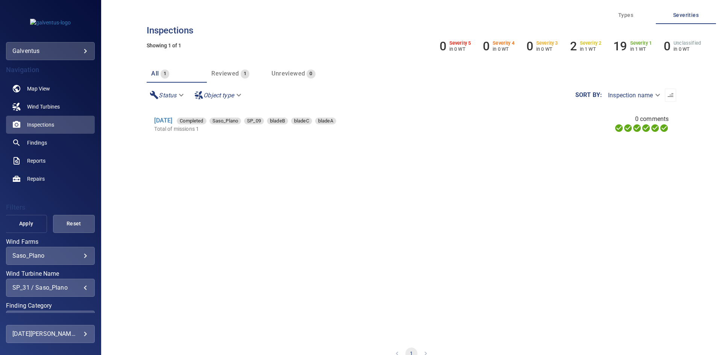  What do you see at coordinates (50, 320) in the screenshot?
I see `div: Finding Category` at bounding box center [50, 320].